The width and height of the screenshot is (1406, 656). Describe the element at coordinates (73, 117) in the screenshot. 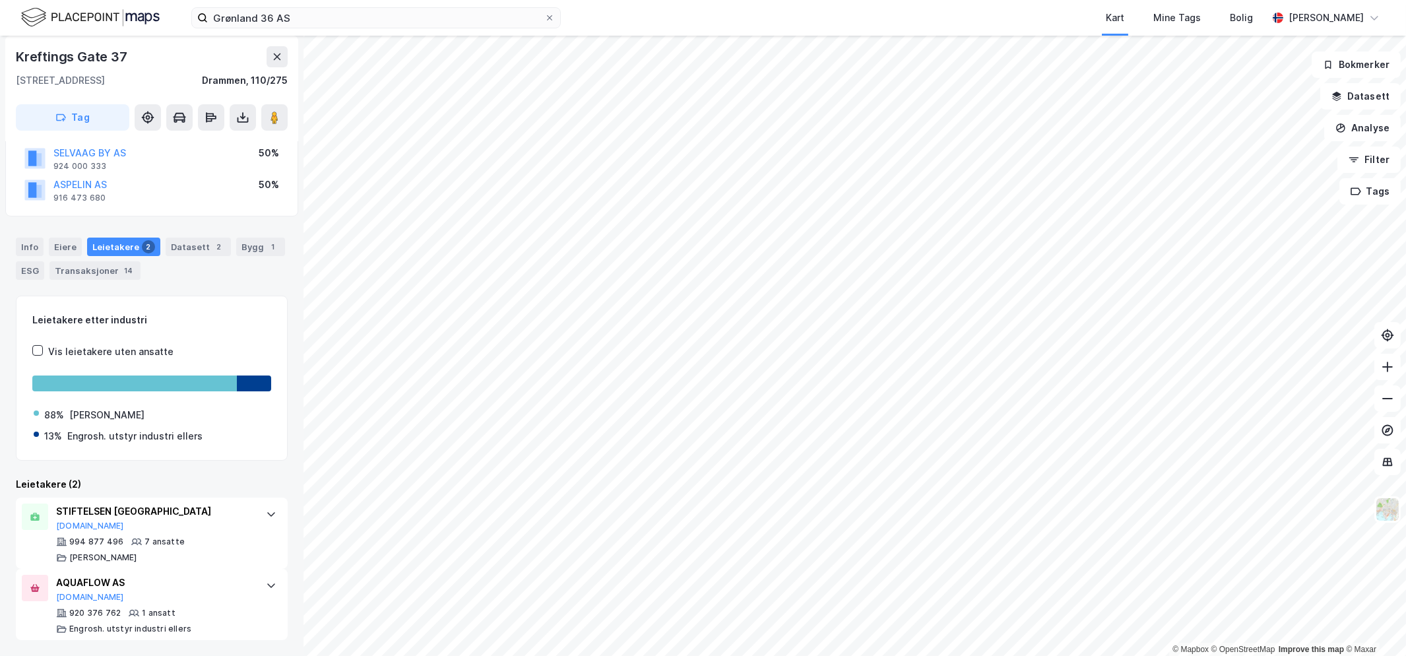

I see `button: Tag` at that location.